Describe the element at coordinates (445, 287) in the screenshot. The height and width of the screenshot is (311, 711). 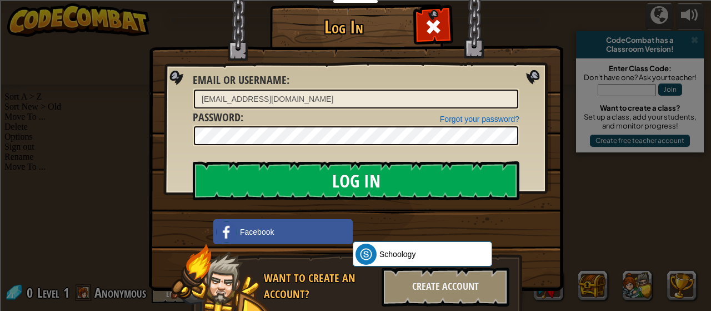
I see `div: Create Account` at that location.